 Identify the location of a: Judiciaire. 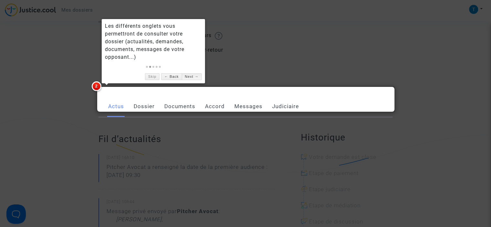
(285, 107).